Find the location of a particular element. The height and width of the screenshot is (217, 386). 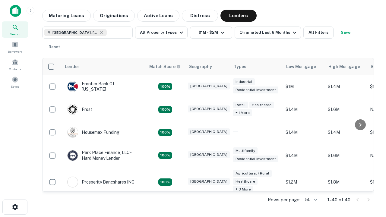

button: Distress is located at coordinates (200, 16).